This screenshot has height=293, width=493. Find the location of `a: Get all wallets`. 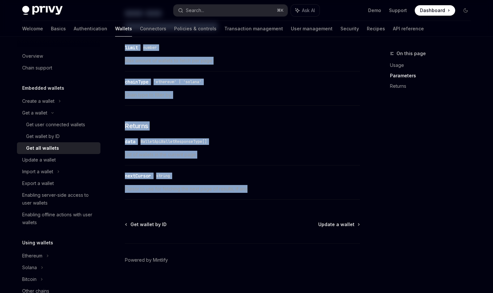

a: Get all wallets is located at coordinates (59, 148).